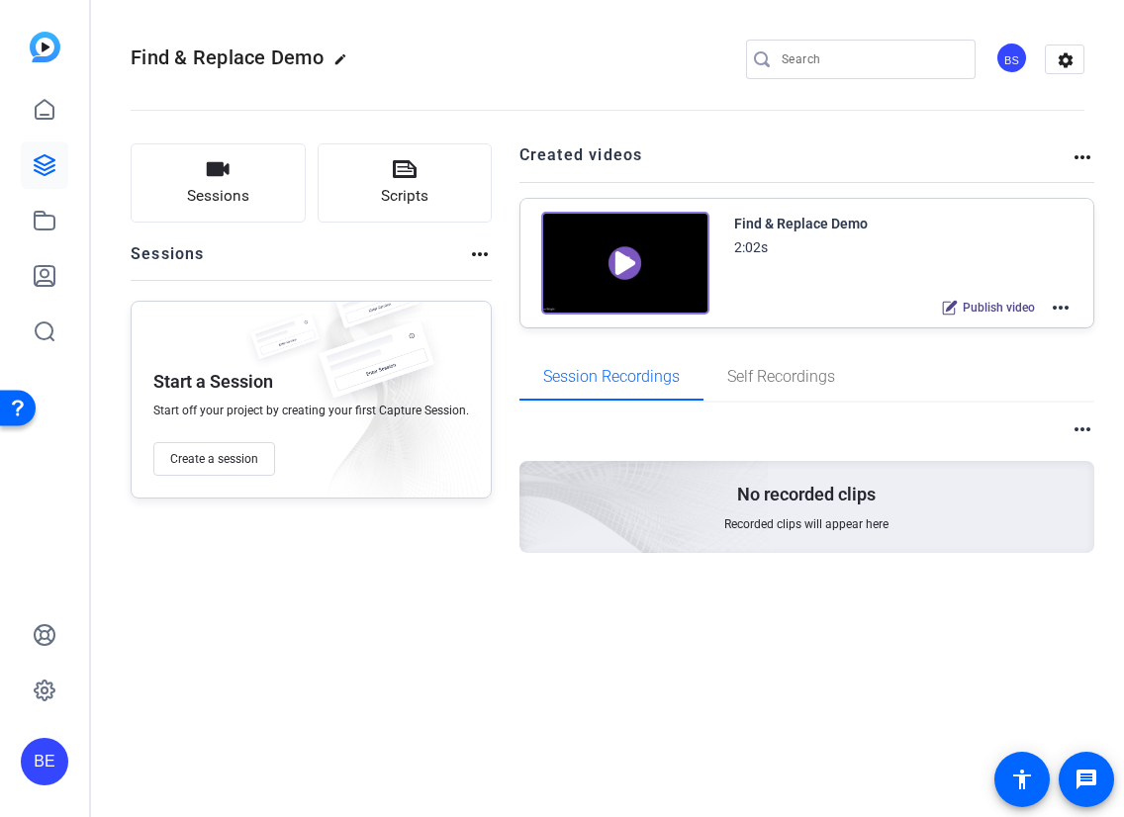 The image size is (1124, 817). Describe the element at coordinates (1011, 57) in the screenshot. I see `div: BS` at that location.